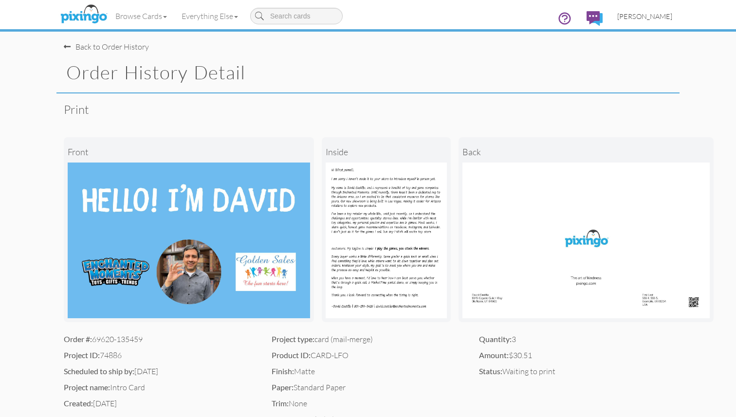 This screenshot has height=417, width=736. What do you see at coordinates (78, 403) in the screenshot?
I see `strong: Created:` at bounding box center [78, 403].